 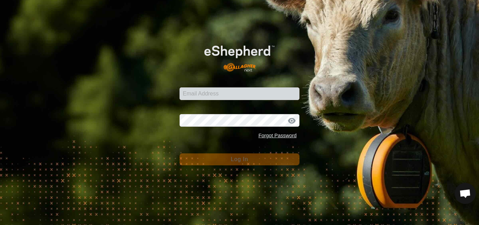 What do you see at coordinates (240, 94) in the screenshot?
I see `input: Email Address` at bounding box center [240, 94].